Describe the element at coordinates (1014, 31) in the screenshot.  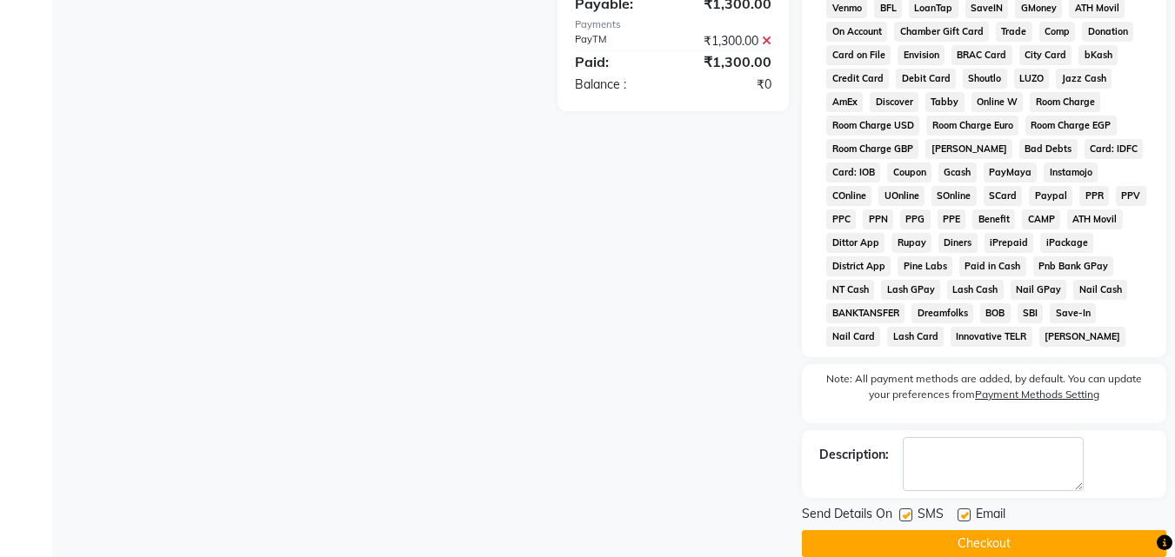
I see `span: Trade` at that location.